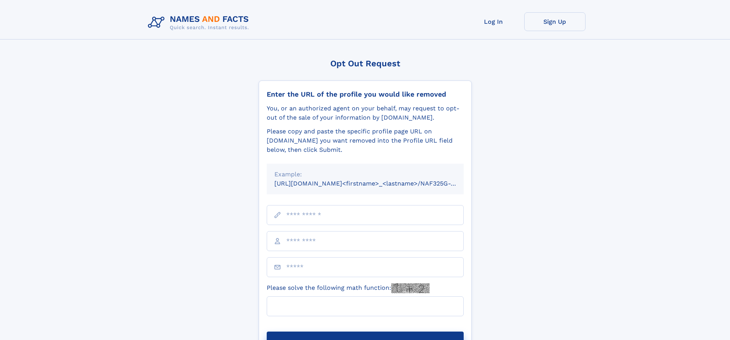  What do you see at coordinates (365, 94) in the screenshot?
I see `div: Enter the URL of the profile you would like removed` at bounding box center [365, 94].